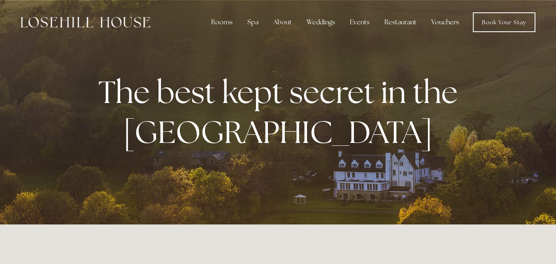  What do you see at coordinates (359, 22) in the screenshot?
I see `div: Events` at bounding box center [359, 22].